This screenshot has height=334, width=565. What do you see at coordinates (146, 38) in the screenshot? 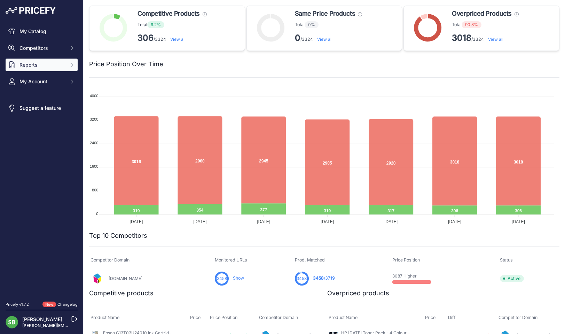
I see `strong: 306` at bounding box center [146, 38].